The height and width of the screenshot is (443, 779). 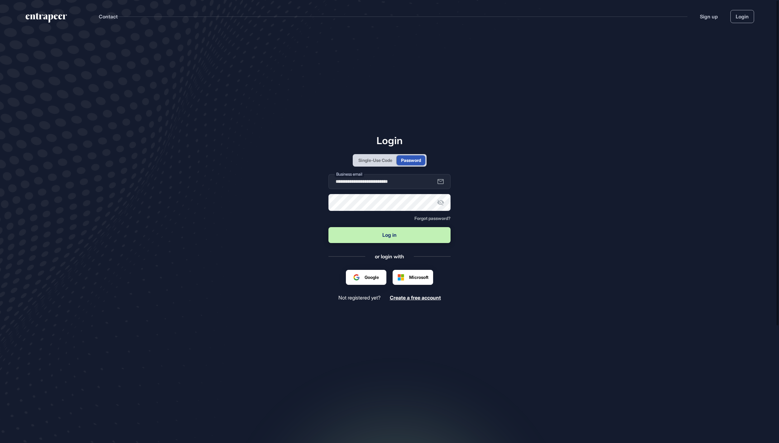 I want to click on div: Single-Use Code, so click(x=375, y=160).